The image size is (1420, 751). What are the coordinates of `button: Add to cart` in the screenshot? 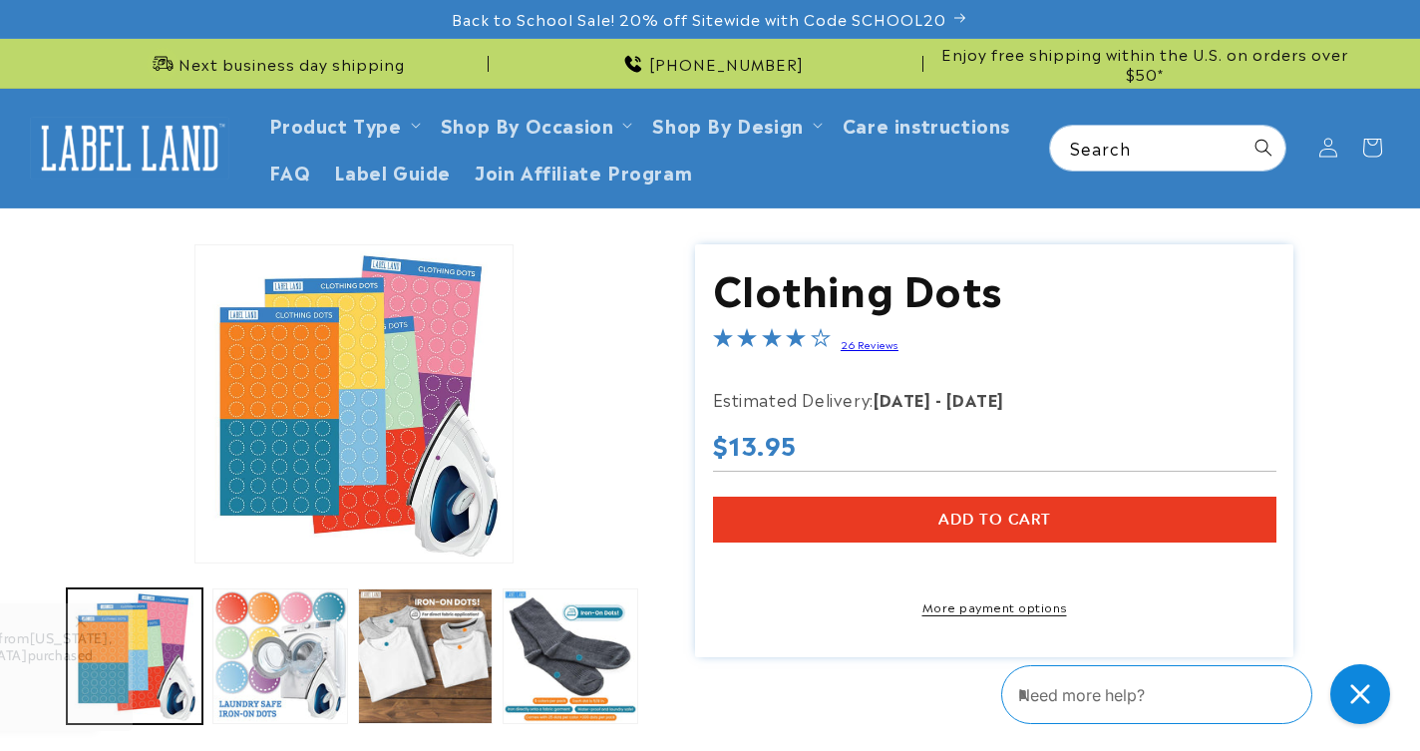 It's located at (994, 519).